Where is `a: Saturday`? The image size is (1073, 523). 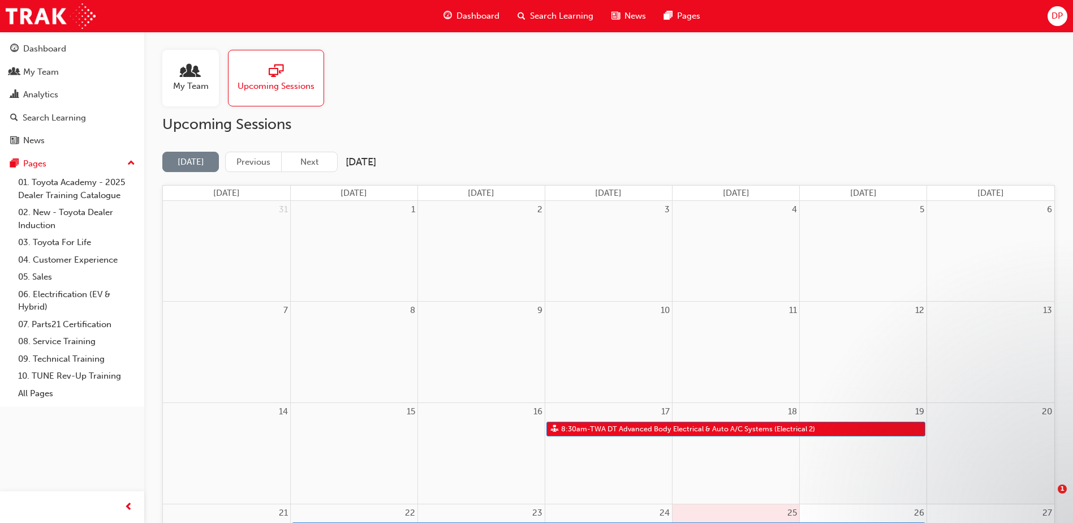
a: Saturday is located at coordinates (991, 193).